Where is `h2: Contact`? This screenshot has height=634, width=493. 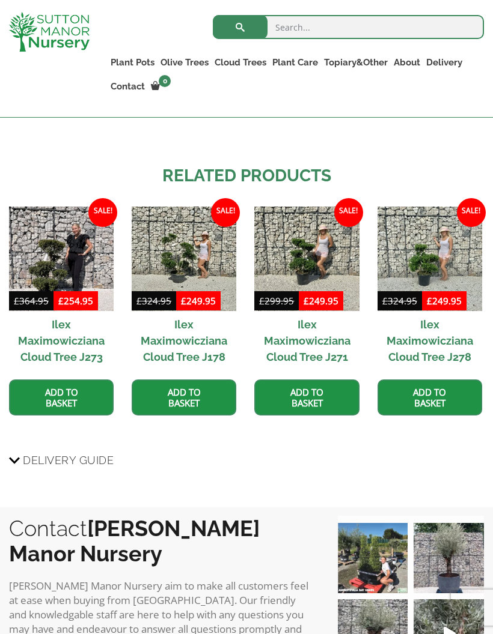
h2: Contact is located at coordinates (161, 541).